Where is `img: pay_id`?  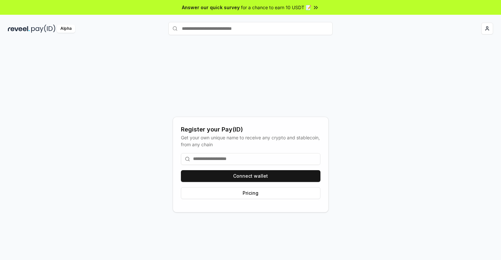 img: pay_id is located at coordinates (43, 29).